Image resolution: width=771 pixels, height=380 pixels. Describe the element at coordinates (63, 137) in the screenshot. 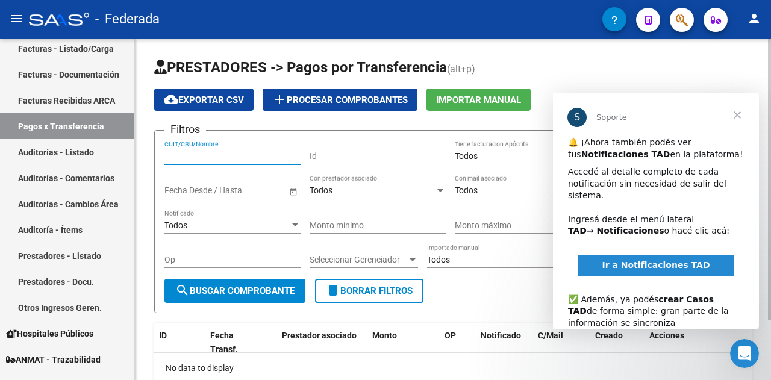

I see `b: TAD→ Notificaciones` at that location.